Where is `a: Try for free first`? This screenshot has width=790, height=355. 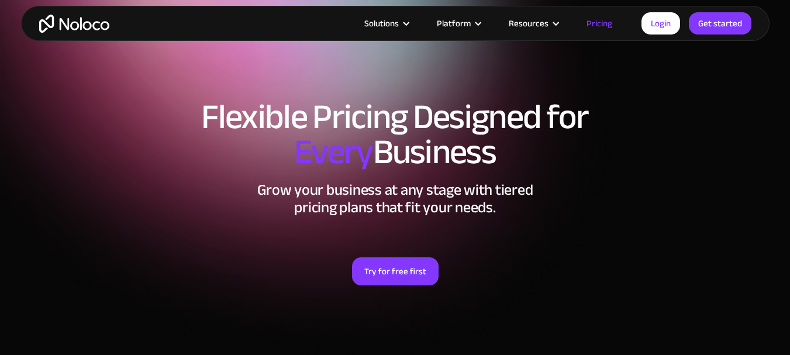 a: Try for free first is located at coordinates (395, 271).